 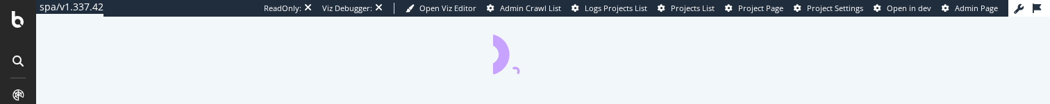 I want to click on a: Project Settings, so click(x=829, y=8).